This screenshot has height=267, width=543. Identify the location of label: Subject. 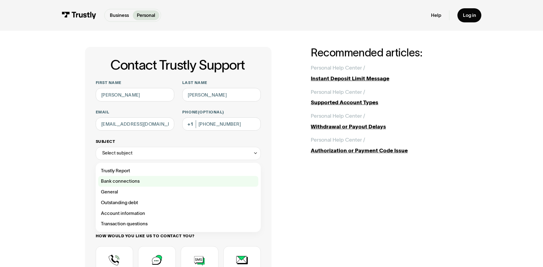
(178, 141).